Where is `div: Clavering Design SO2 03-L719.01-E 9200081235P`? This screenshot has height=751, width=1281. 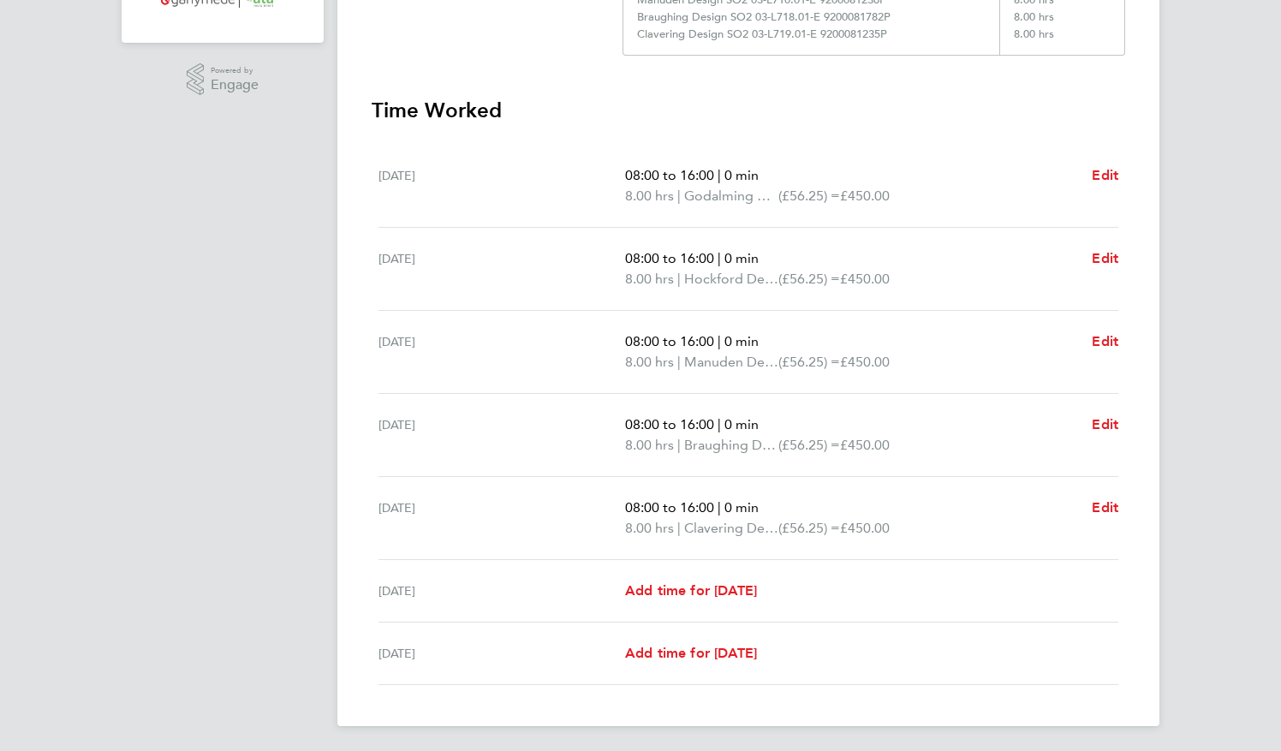
div: Clavering Design SO2 03-L719.01-E 9200081235P is located at coordinates (762, 34).